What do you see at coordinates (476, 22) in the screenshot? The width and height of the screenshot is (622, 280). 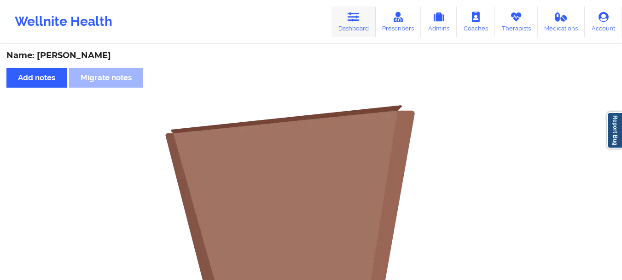 I see `a: Coaches` at bounding box center [476, 22].